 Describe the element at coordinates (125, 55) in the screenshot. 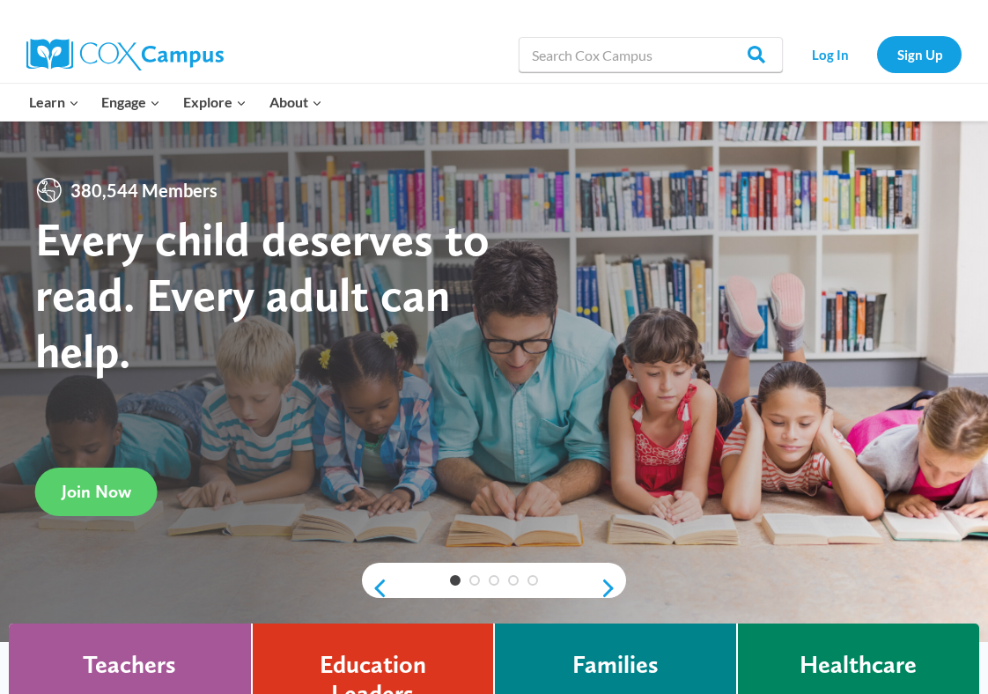

I see `img: Cox Campus` at that location.